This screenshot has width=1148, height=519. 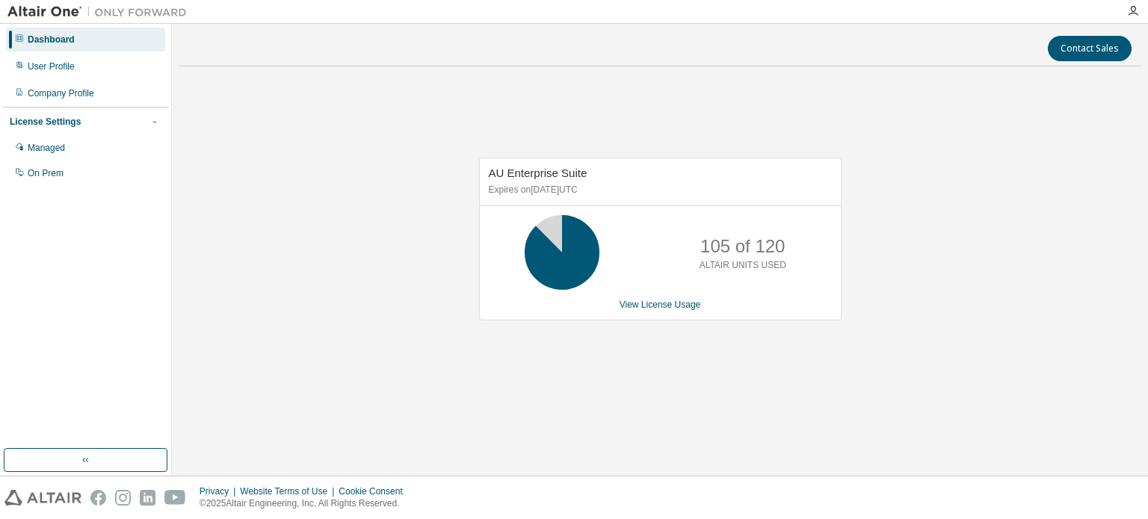 I want to click on button: Contact Sales, so click(x=1089, y=49).